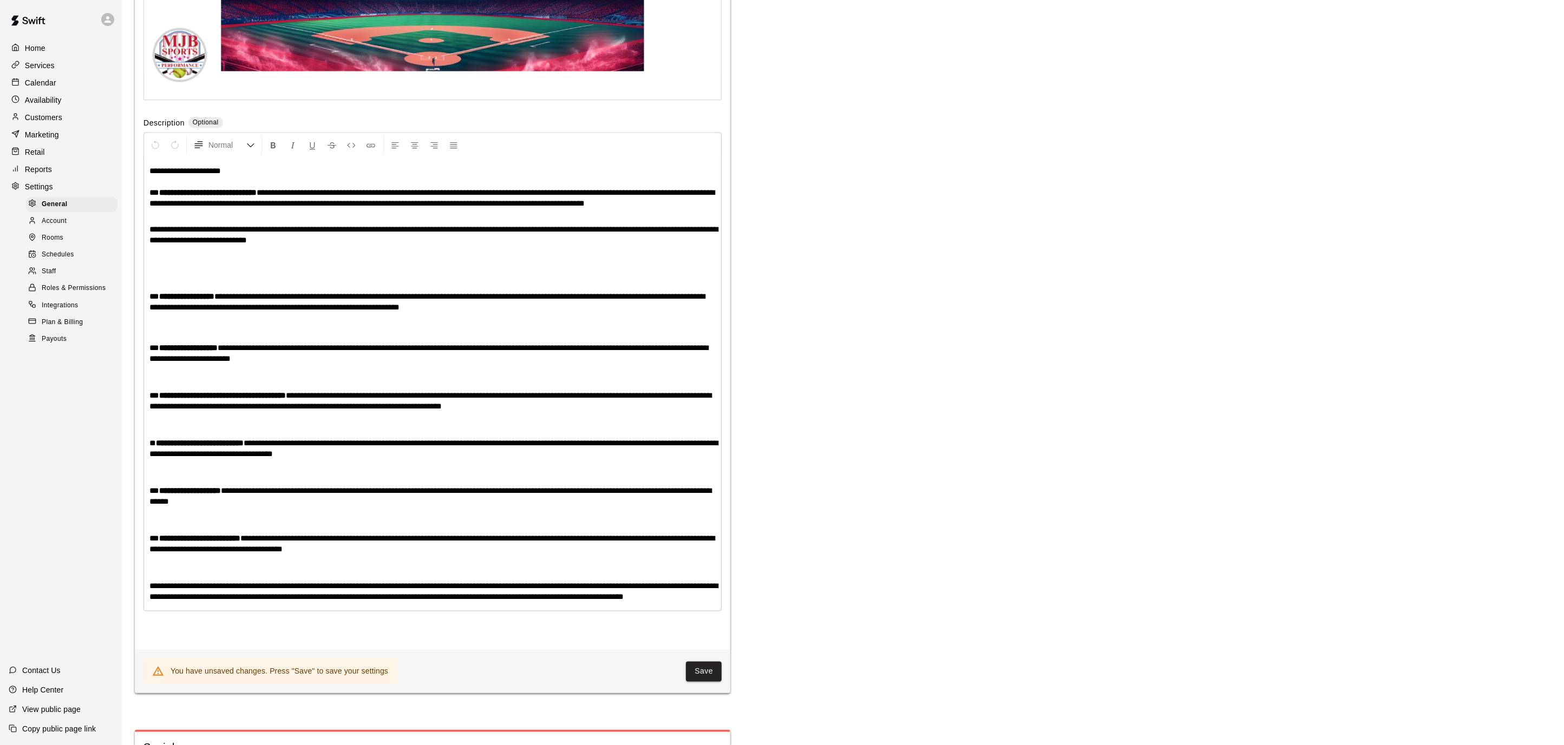  Describe the element at coordinates (61, 83) in the screenshot. I see `div: Calendar` at that location.